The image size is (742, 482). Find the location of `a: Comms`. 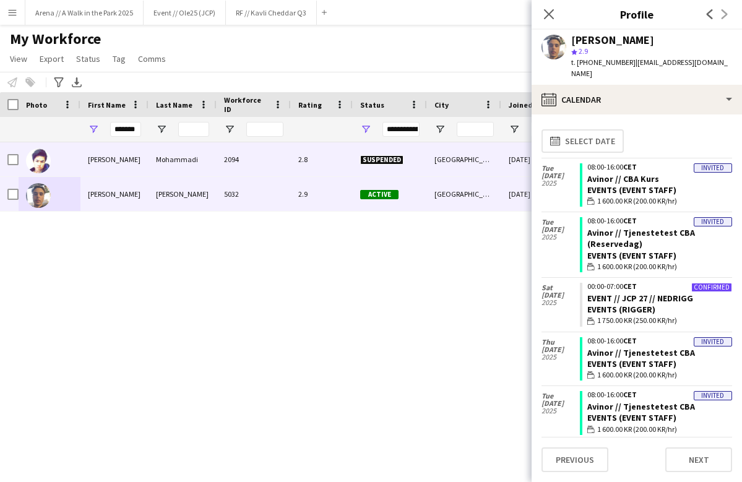

a: Comms is located at coordinates (152, 59).